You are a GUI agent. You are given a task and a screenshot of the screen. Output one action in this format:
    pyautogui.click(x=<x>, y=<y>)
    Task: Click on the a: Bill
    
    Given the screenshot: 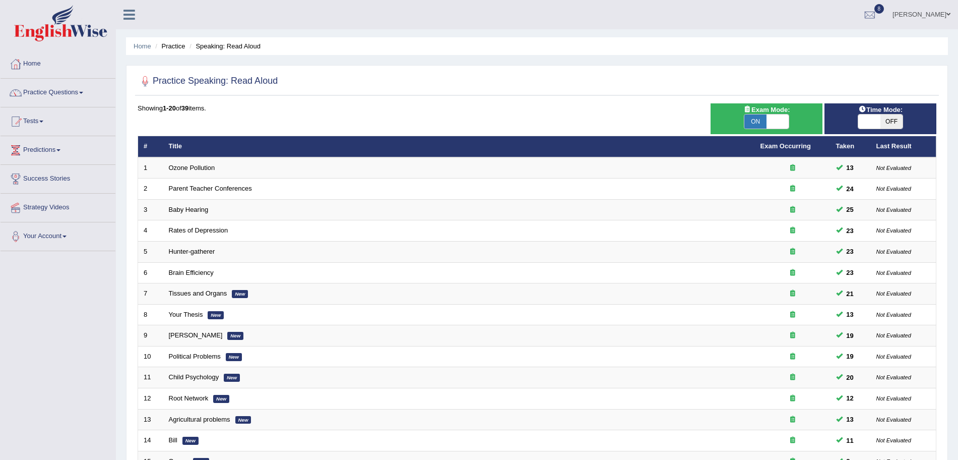 What is the action you would take?
    pyautogui.click(x=173, y=440)
    